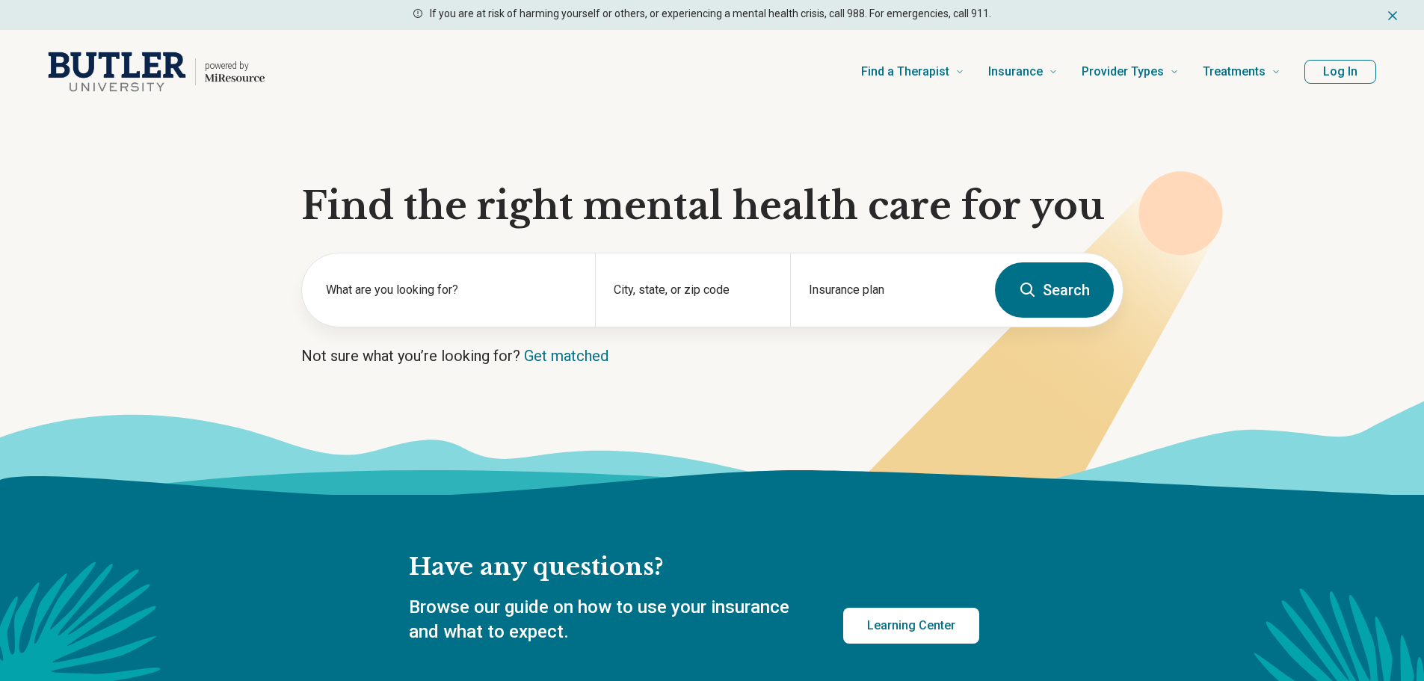 The image size is (1424, 681). I want to click on span: Treatments, so click(1234, 72).